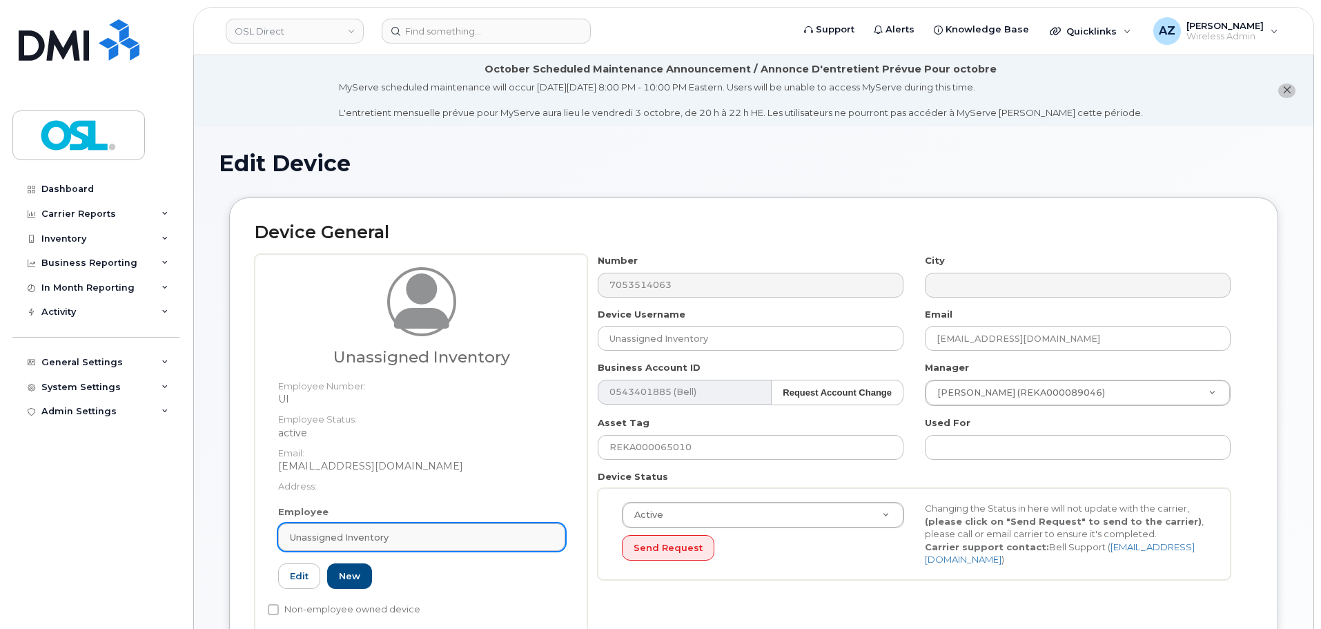 This screenshot has height=629, width=1321. What do you see at coordinates (1287, 90) in the screenshot?
I see `button: close notification` at bounding box center [1287, 90].